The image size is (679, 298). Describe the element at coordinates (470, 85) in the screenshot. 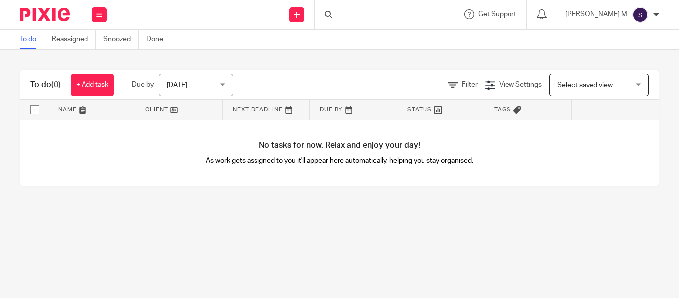

I see `span: Filter` at that location.